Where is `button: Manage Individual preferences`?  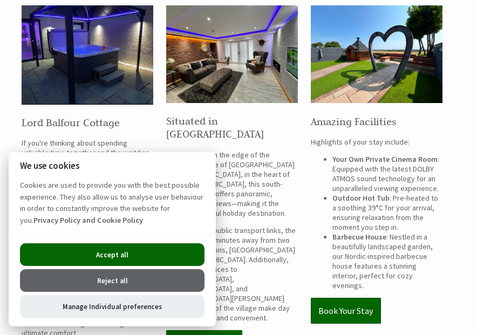 button: Manage Individual preferences is located at coordinates (112, 307).